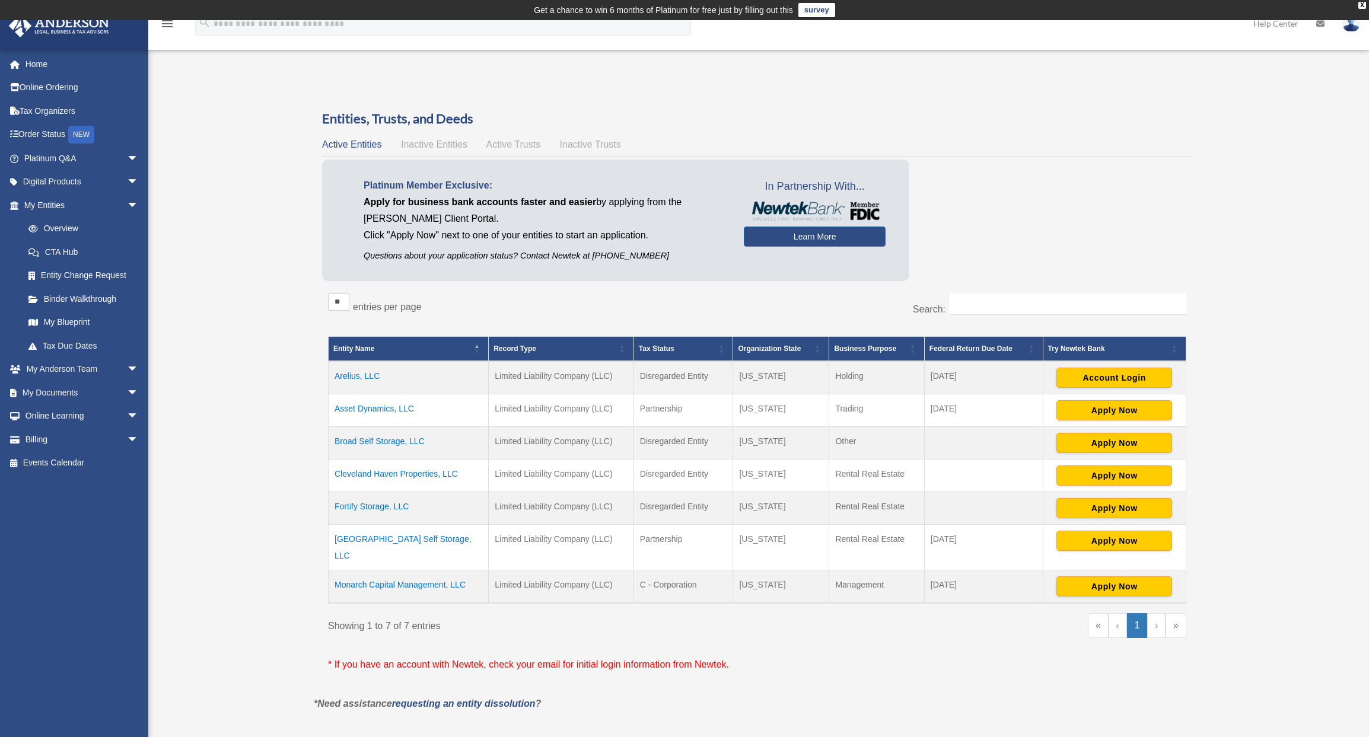 This screenshot has width=1369, height=737. Describe the element at coordinates (1362, 5) in the screenshot. I see `div: close` at that location.